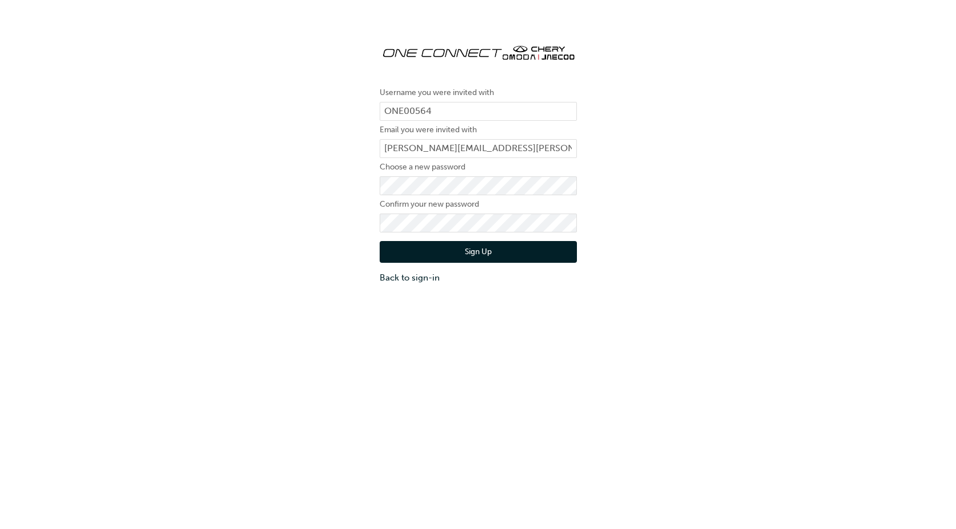 The image size is (956, 529). Describe the element at coordinates (478, 130) in the screenshot. I see `label: Email you were invited with` at that location.